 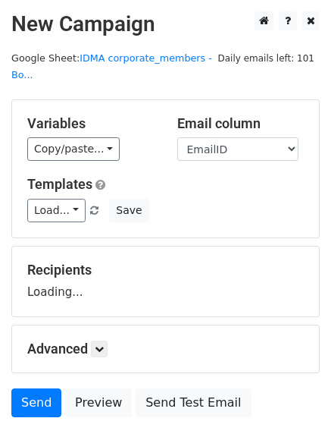 I want to click on h5: Advanced, so click(x=165, y=349).